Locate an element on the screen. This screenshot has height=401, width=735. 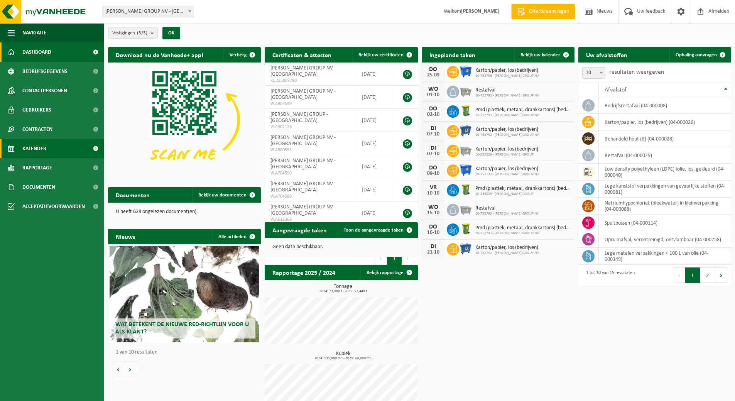
a: Toon de aangevraagde taken is located at coordinates (377, 230).